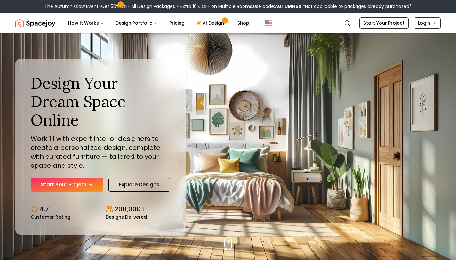 The image size is (456, 260). Describe the element at coordinates (288, 6) in the screenshot. I see `b: AUTUMN50` at that location.